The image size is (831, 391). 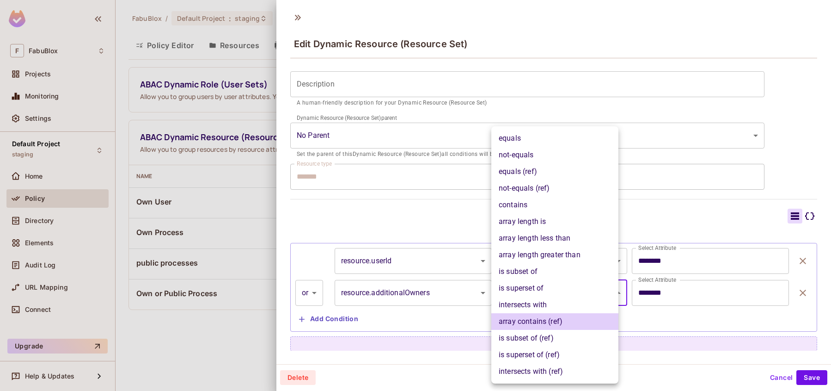 What do you see at coordinates (555, 221) in the screenshot?
I see `li: array length is` at bounding box center [555, 221].